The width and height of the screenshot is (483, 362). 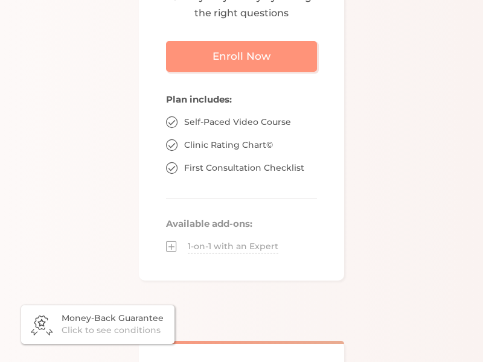 What do you see at coordinates (233, 247) in the screenshot?
I see `span: 1-on-1 with an Expert` at bounding box center [233, 247].